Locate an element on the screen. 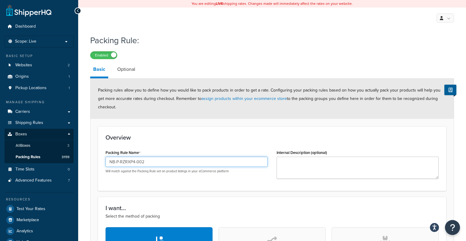 This screenshot has width=466, height=241. a: Test Your Rates is located at coordinates (39, 209).